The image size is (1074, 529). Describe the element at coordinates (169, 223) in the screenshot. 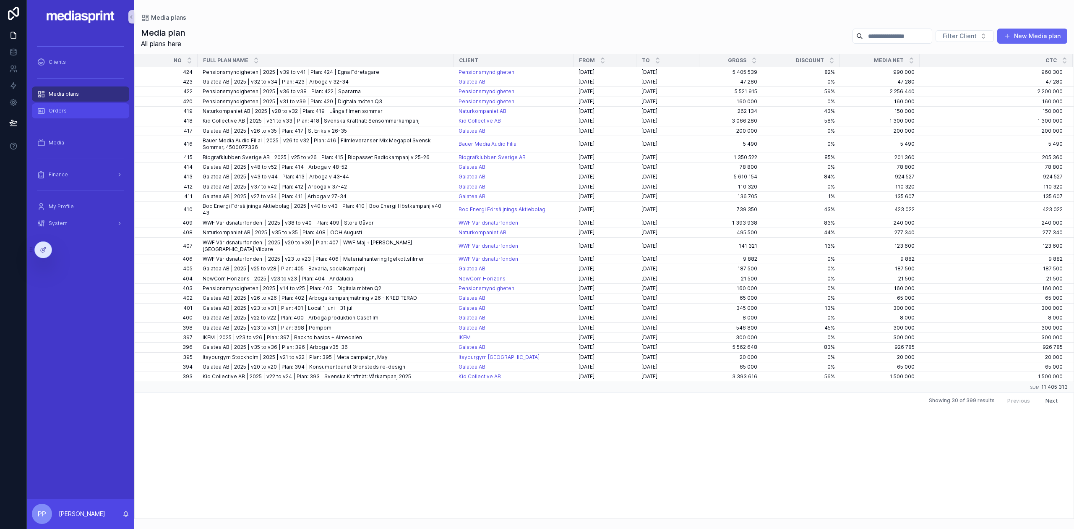

I see `a: 409` at that location.